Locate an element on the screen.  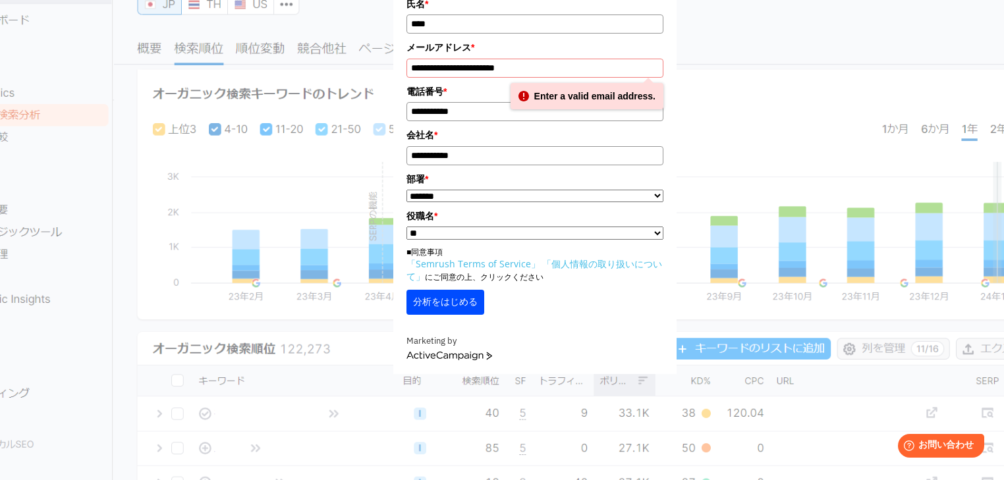
span: お問い合わせ is located at coordinates (59, 16).